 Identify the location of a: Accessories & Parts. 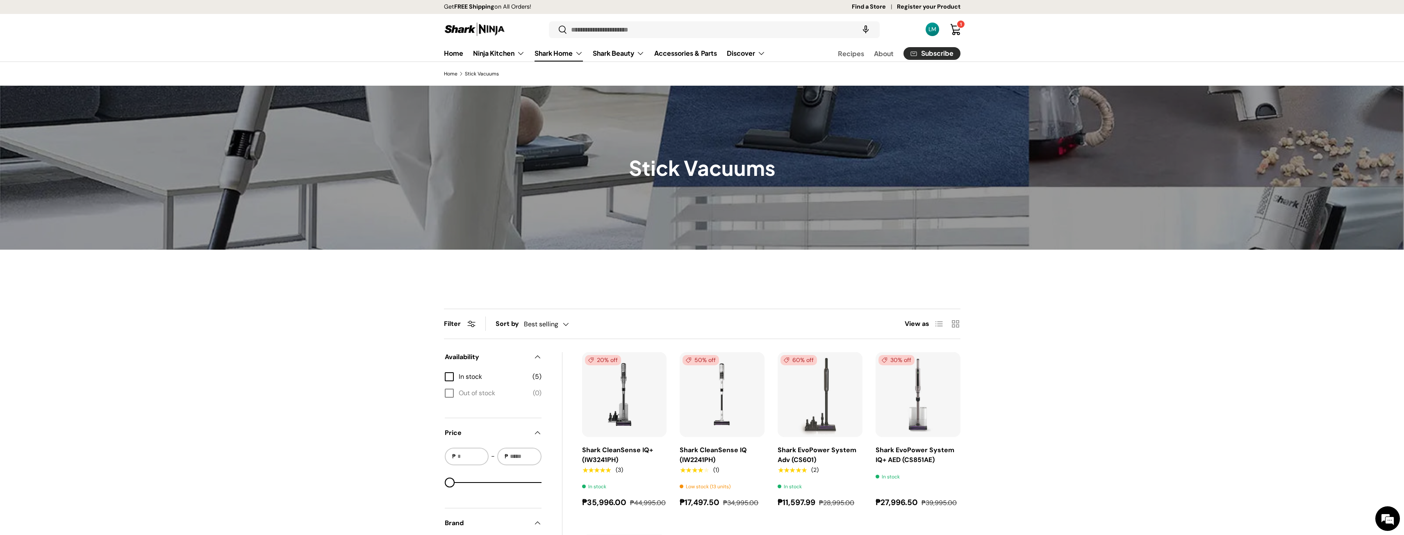
(685, 53).